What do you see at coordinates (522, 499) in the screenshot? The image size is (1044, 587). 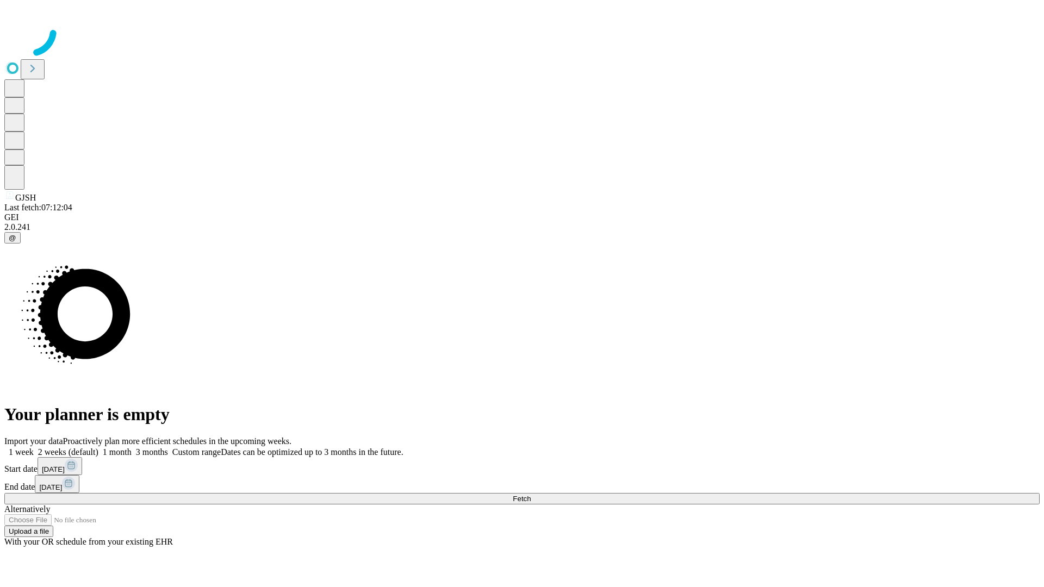 I see `button: Fetch` at bounding box center [522, 499].